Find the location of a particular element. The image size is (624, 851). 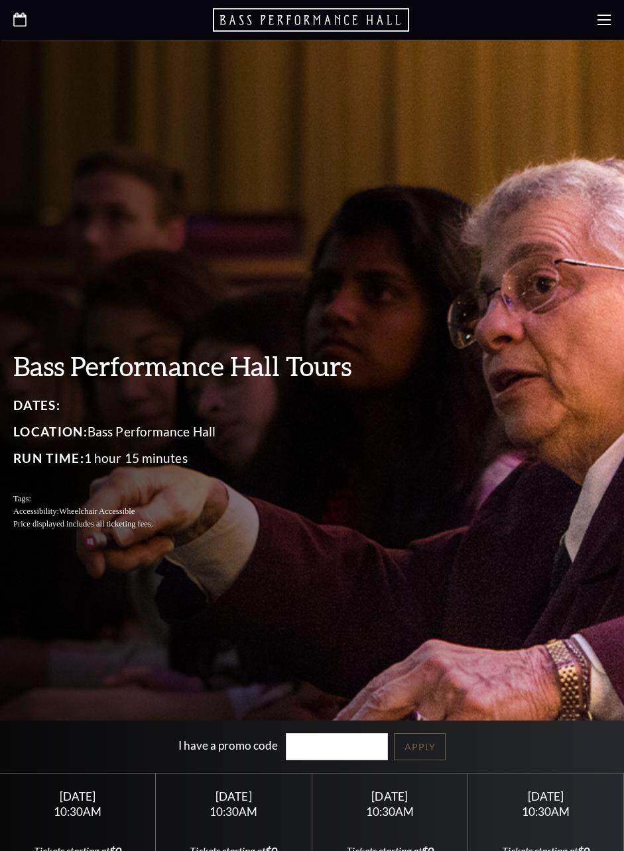

label: I have a promo code is located at coordinates (228, 745).